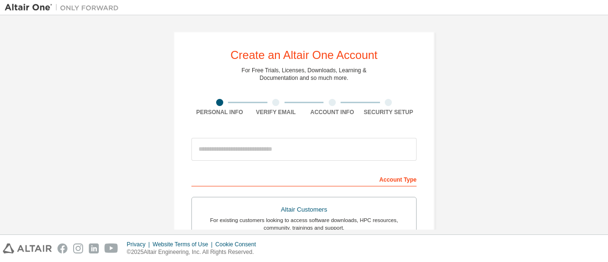 This screenshot has height=262, width=608. I want to click on img: Altair One, so click(64, 8).